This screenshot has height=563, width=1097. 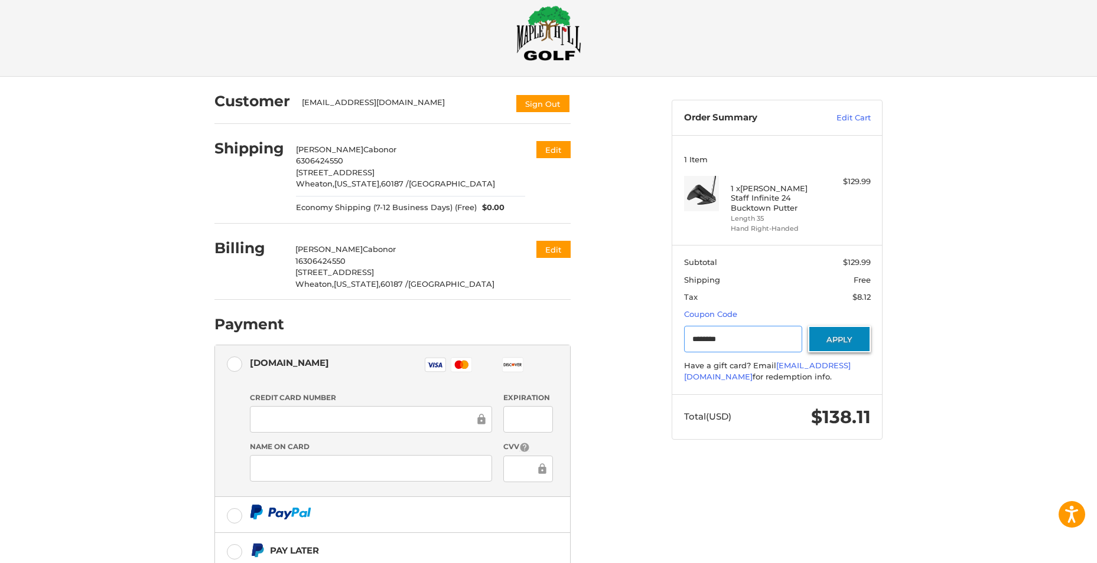 What do you see at coordinates (527, 398) in the screenshot?
I see `label: Expiration` at bounding box center [527, 398].